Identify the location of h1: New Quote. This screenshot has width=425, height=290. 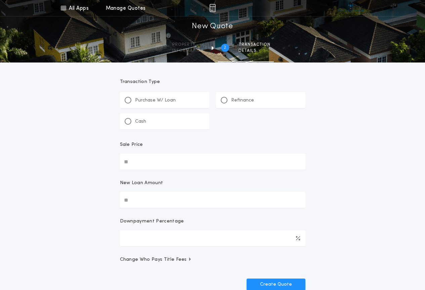
(212, 27).